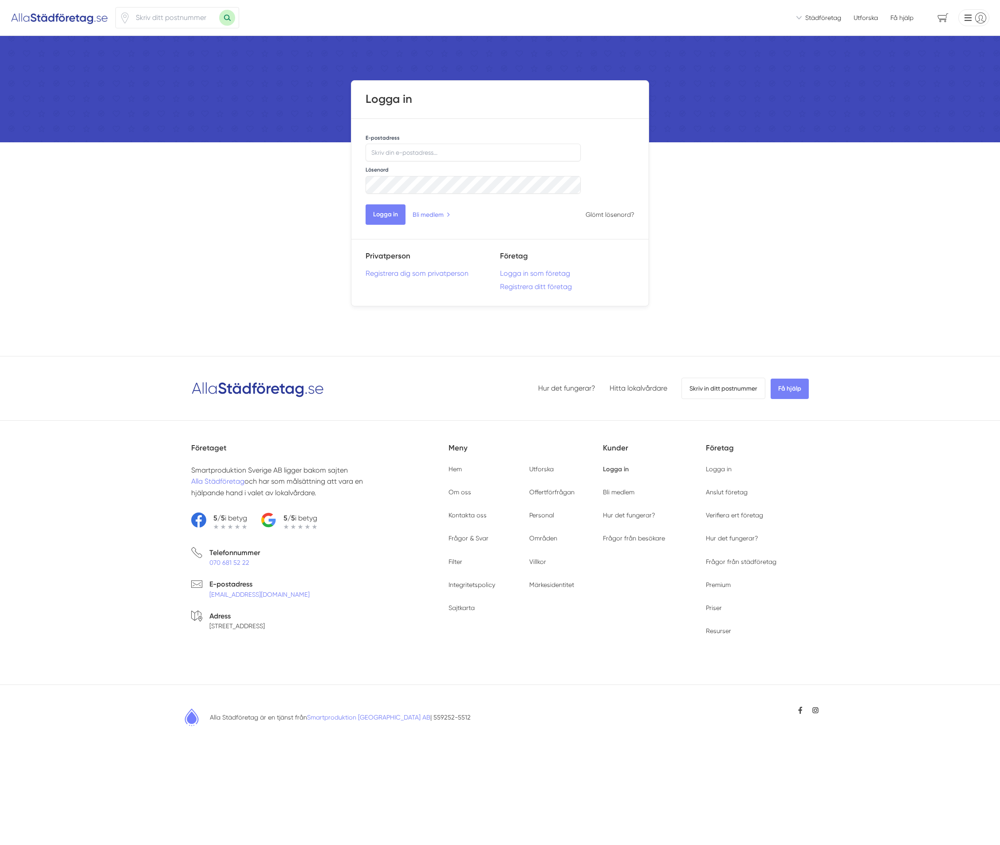  What do you see at coordinates (610, 215) in the screenshot?
I see `a: Glömt lösenord?` at bounding box center [610, 215].